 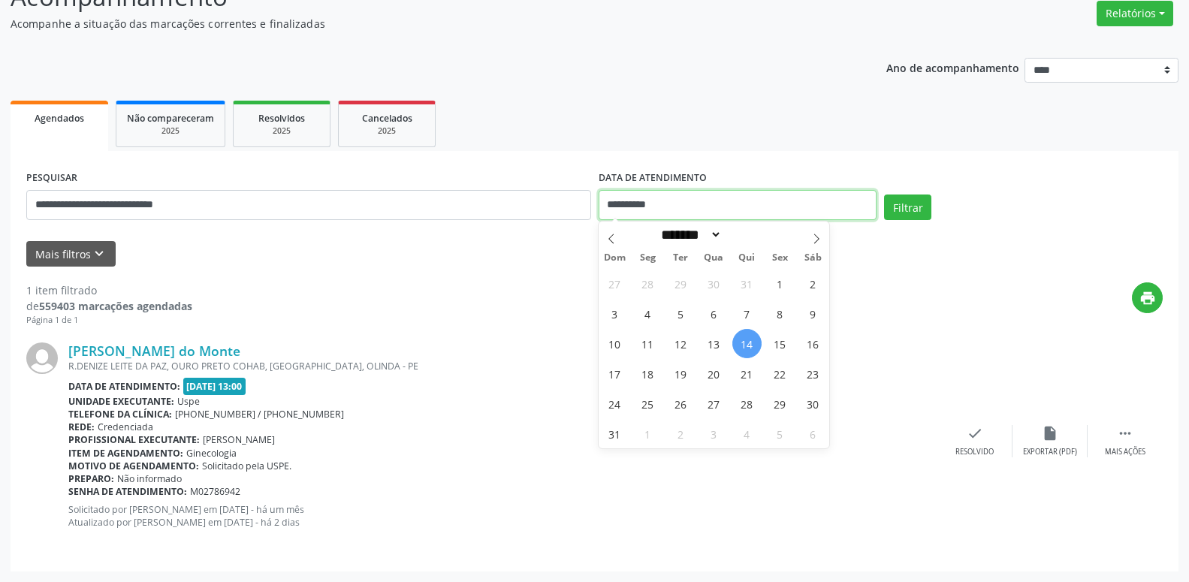 I want to click on b: Senha de atendimento:, so click(x=128, y=491).